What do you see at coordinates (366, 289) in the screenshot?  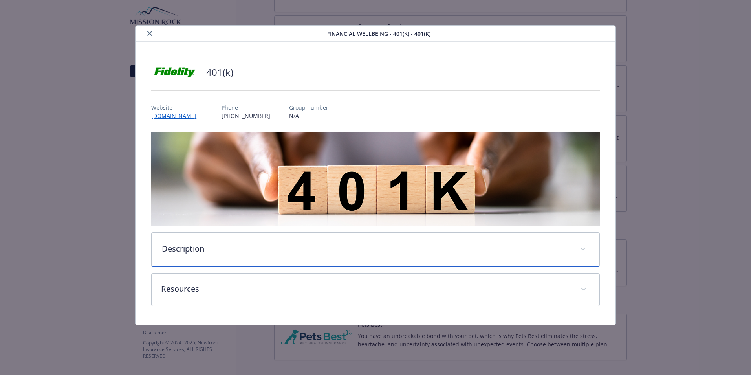 I see `p: Resources` at bounding box center [366, 289].